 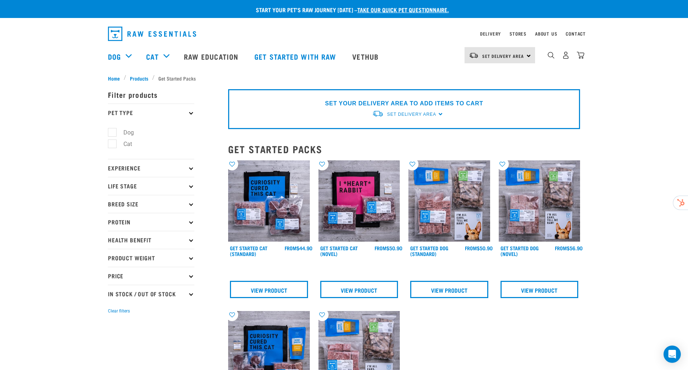 What do you see at coordinates (339, 251) in the screenshot?
I see `a: Get Started Cat (Novel)` at bounding box center [339, 251].